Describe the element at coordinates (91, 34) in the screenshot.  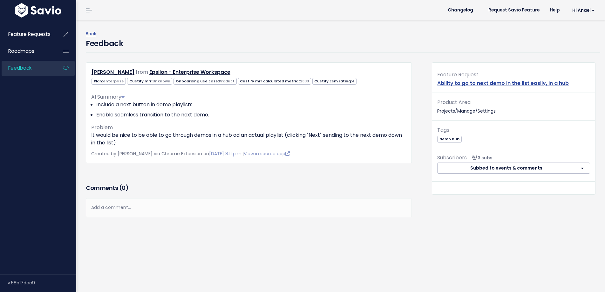
I see `a: Back` at that location.